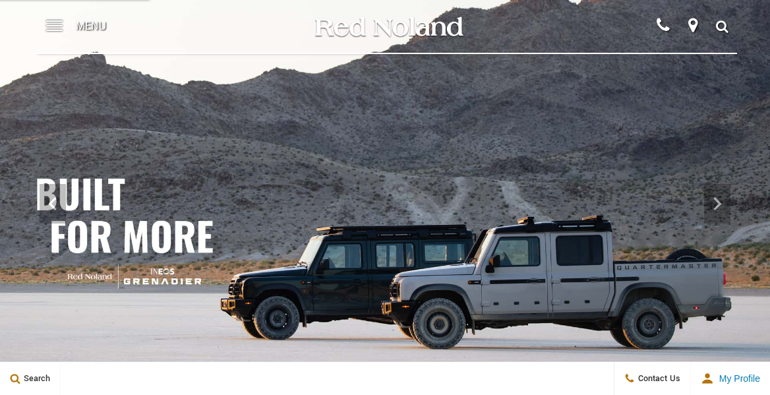 The height and width of the screenshot is (395, 770). Describe the element at coordinates (657, 378) in the screenshot. I see `span: Contact Us` at that location.